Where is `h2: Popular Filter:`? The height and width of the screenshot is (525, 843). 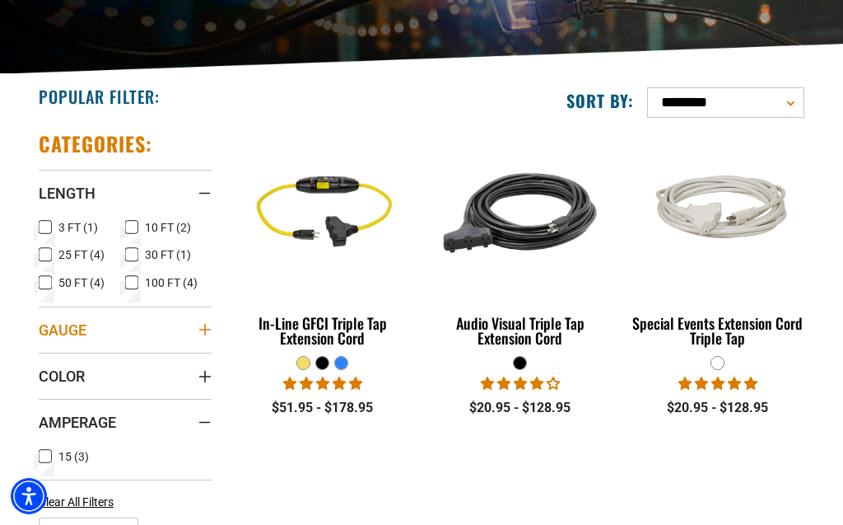 h2: Popular Filter: is located at coordinates (99, 96).